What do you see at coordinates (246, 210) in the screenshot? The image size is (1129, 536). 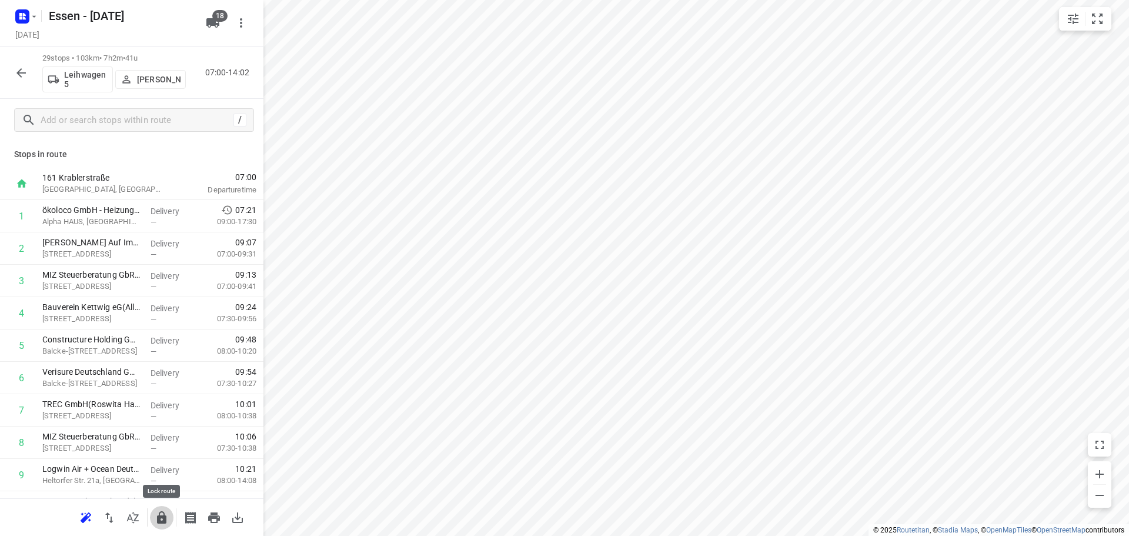 I see `span: 07:21` at bounding box center [246, 210].